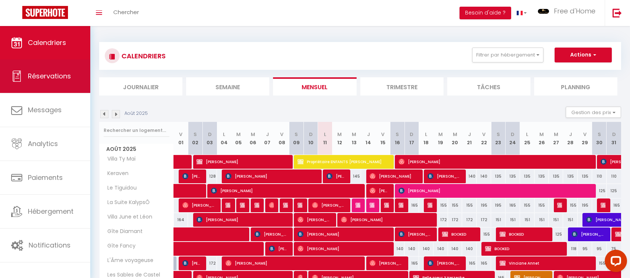 This screenshot has width=630, height=278. Describe the element at coordinates (584, 205) in the screenshot. I see `div: 195` at that location.